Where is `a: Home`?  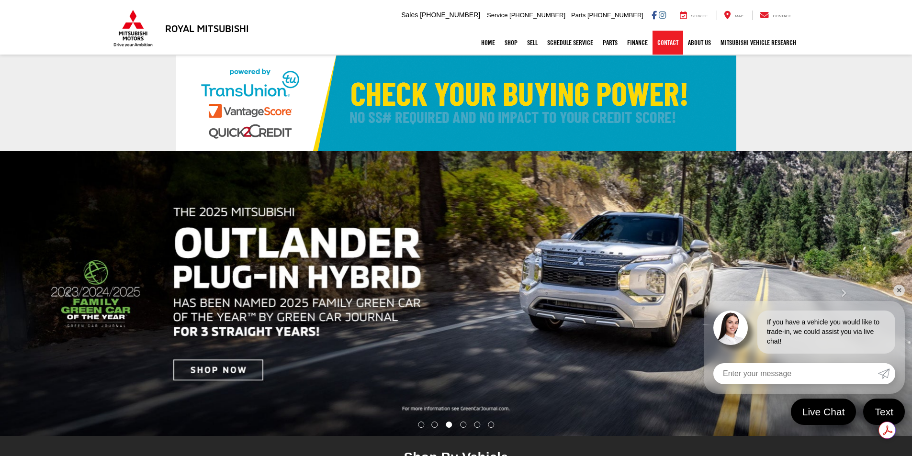
a: Home is located at coordinates (488, 43).